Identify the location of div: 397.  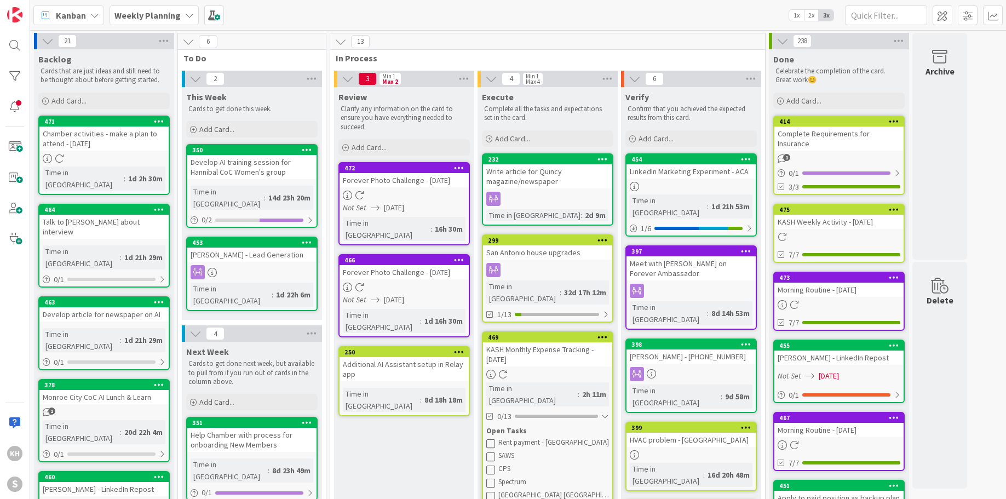
(693, 251).